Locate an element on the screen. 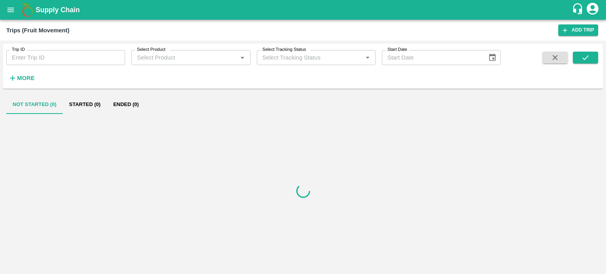 This screenshot has width=606, height=274. button: Started (0) is located at coordinates (85, 105).